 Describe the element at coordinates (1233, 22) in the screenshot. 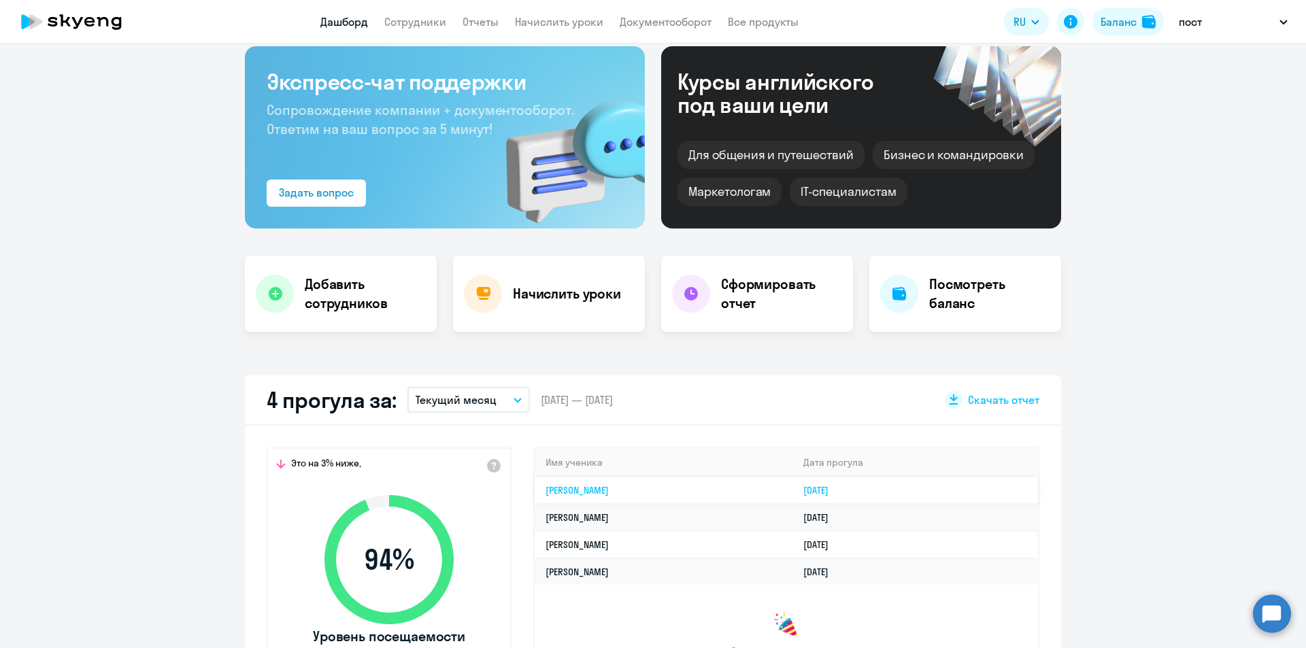

I see `button: пост` at that location.